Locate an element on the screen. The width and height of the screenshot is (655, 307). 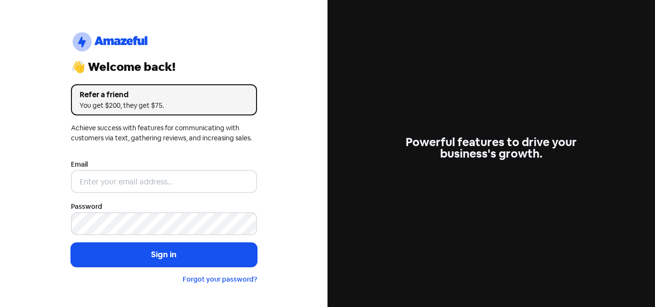
a: Forgot your password? is located at coordinates (220, 279).